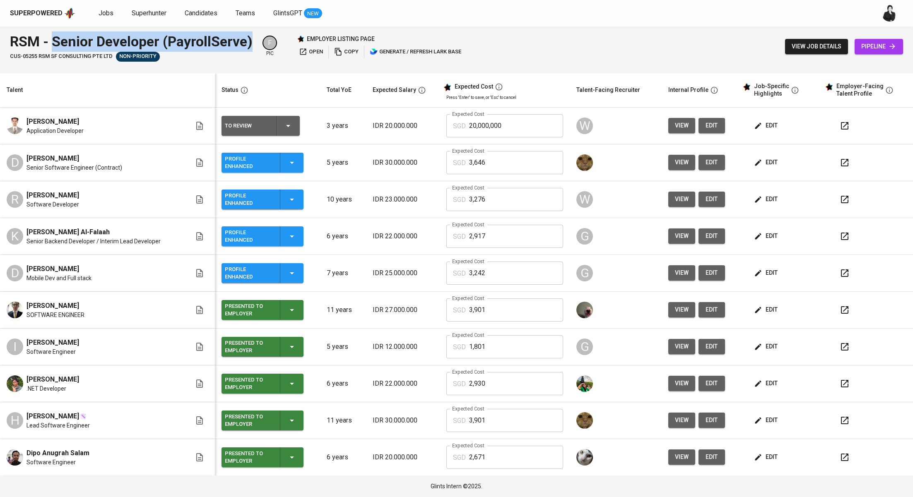 This screenshot has width=913, height=497. I want to click on button: copy, so click(346, 52).